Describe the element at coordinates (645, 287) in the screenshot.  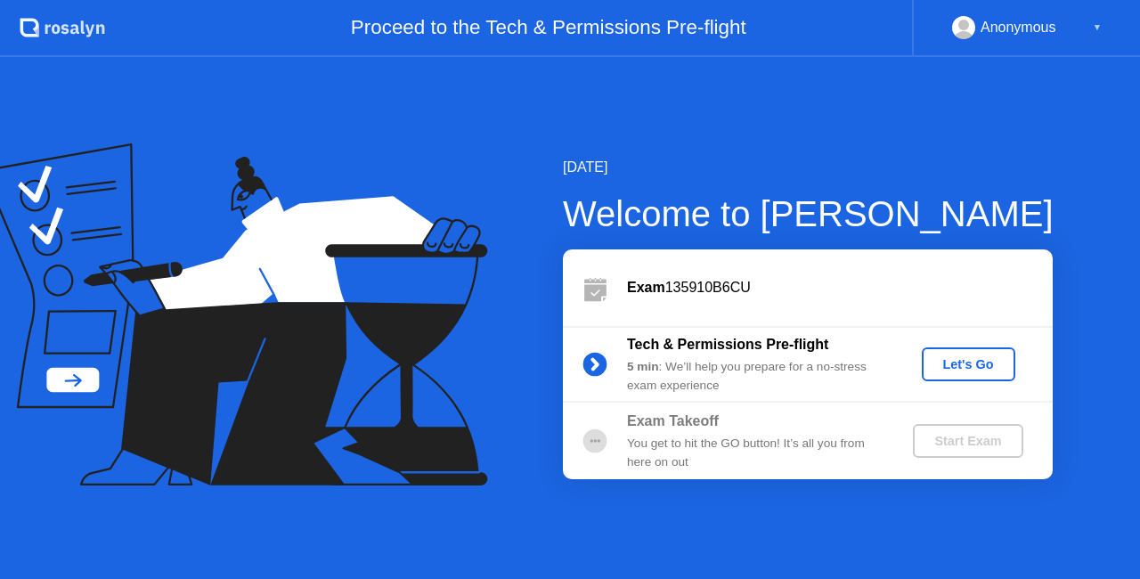
I see `b: Exam` at that location.